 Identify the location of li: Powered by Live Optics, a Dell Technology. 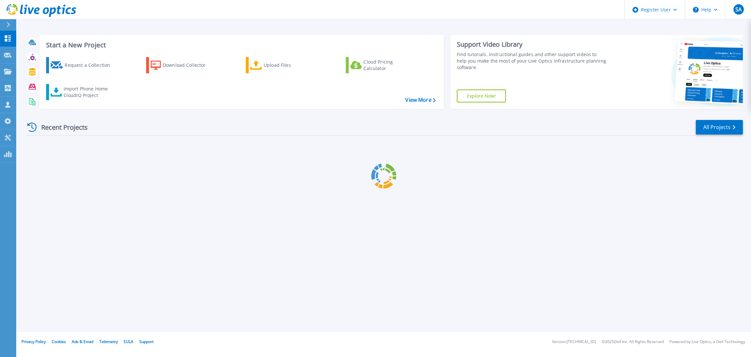
(707, 342).